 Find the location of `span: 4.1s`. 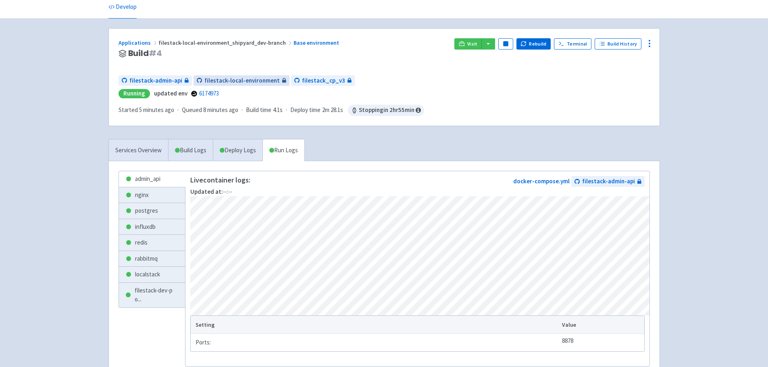

span: 4.1s is located at coordinates (278, 110).